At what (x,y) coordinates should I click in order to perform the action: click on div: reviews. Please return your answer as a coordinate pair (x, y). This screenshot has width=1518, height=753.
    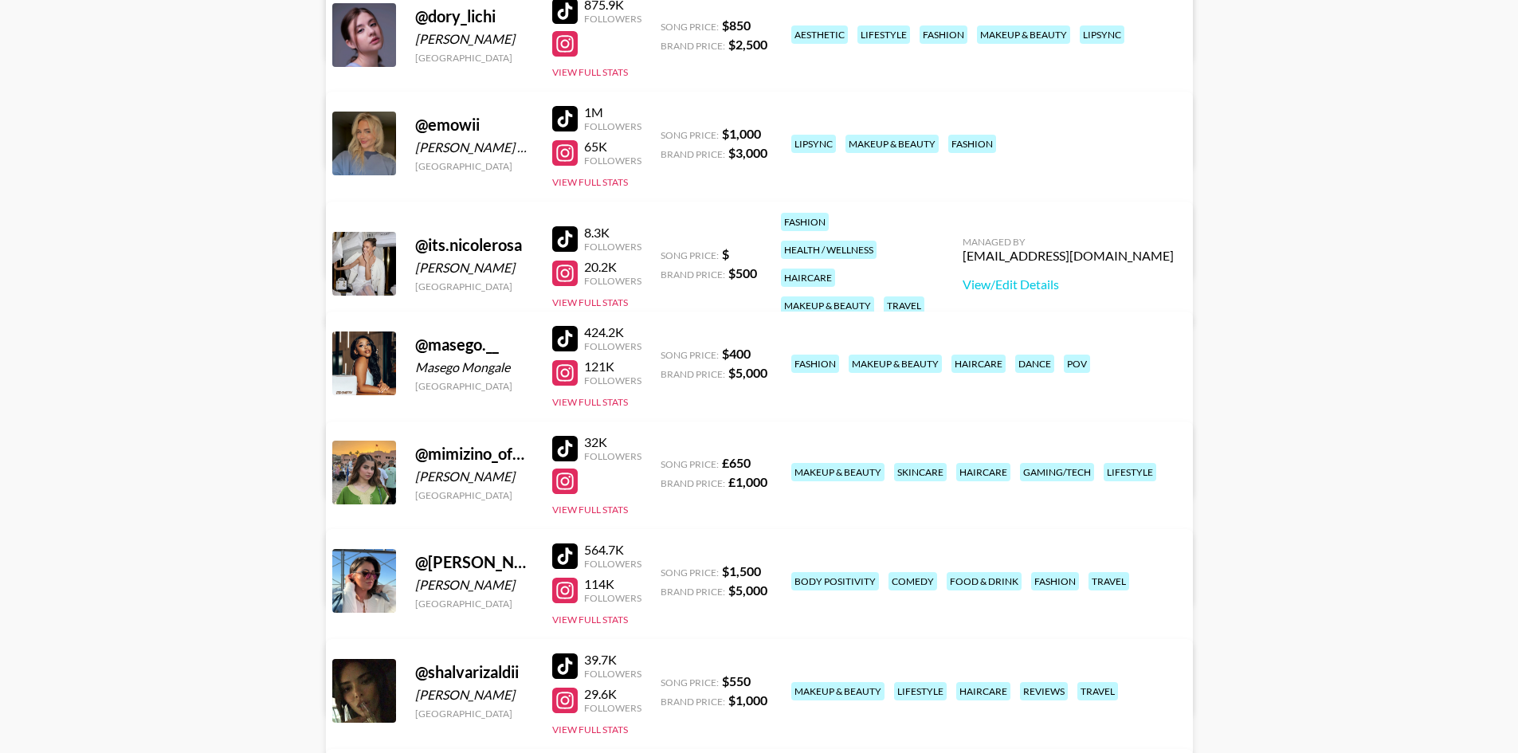
    Looking at the image, I should click on (1044, 691).